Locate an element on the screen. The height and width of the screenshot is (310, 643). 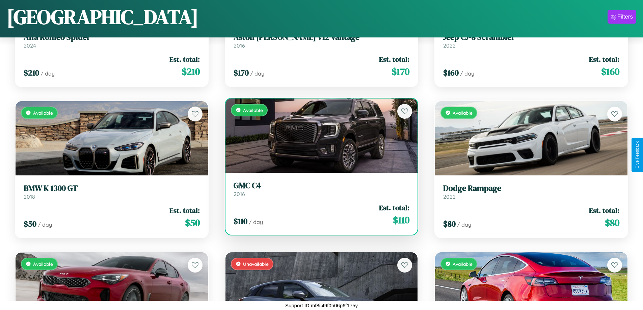
span: 2018 is located at coordinates (29, 197).